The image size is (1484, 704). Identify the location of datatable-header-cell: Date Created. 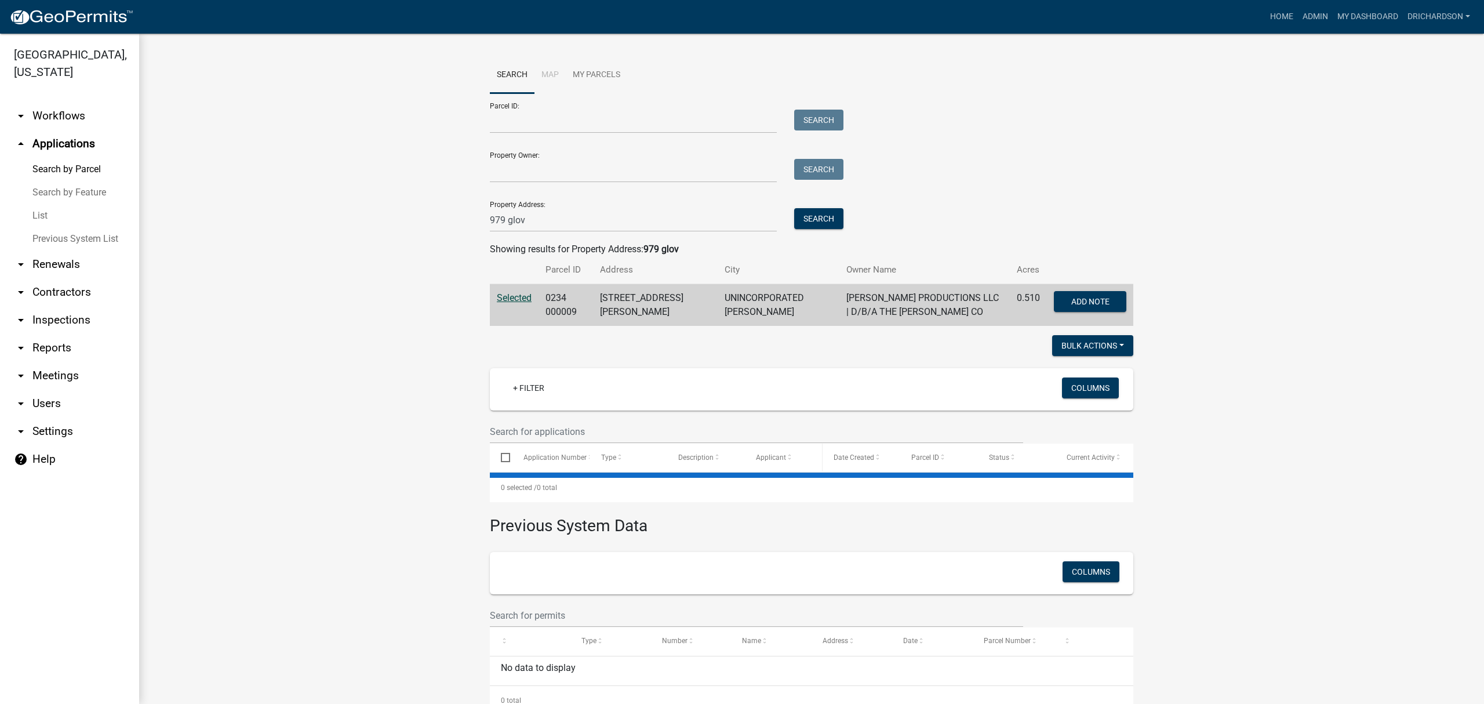
(861, 457).